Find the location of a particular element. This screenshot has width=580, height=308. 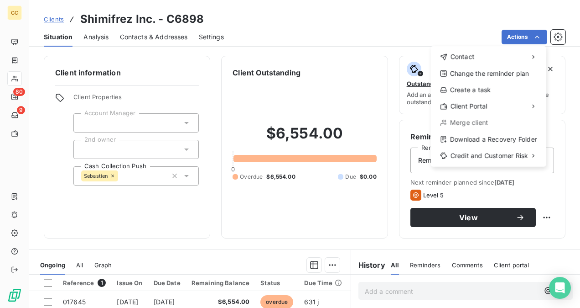

div: Merge client is located at coordinates (489, 123).